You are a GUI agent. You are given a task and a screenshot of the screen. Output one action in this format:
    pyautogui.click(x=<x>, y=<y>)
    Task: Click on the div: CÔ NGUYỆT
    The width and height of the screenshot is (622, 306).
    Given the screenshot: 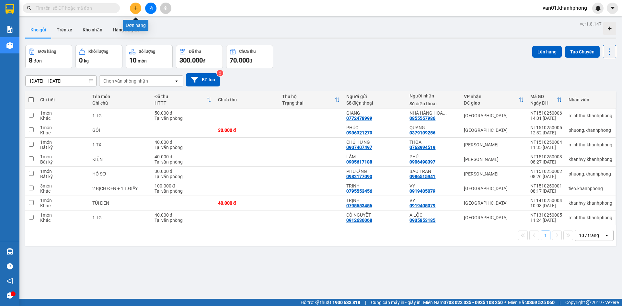 What is the action you would take?
    pyautogui.click(x=375, y=215)
    